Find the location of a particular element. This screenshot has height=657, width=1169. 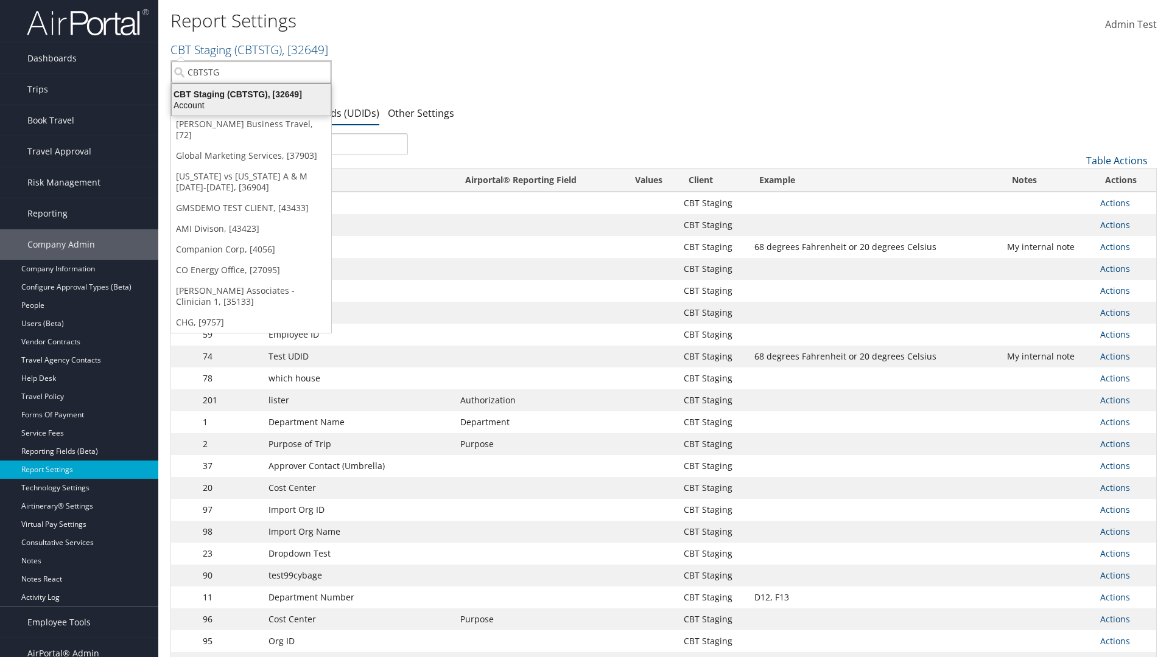

td: Purpose of Trip is located at coordinates (358, 444).